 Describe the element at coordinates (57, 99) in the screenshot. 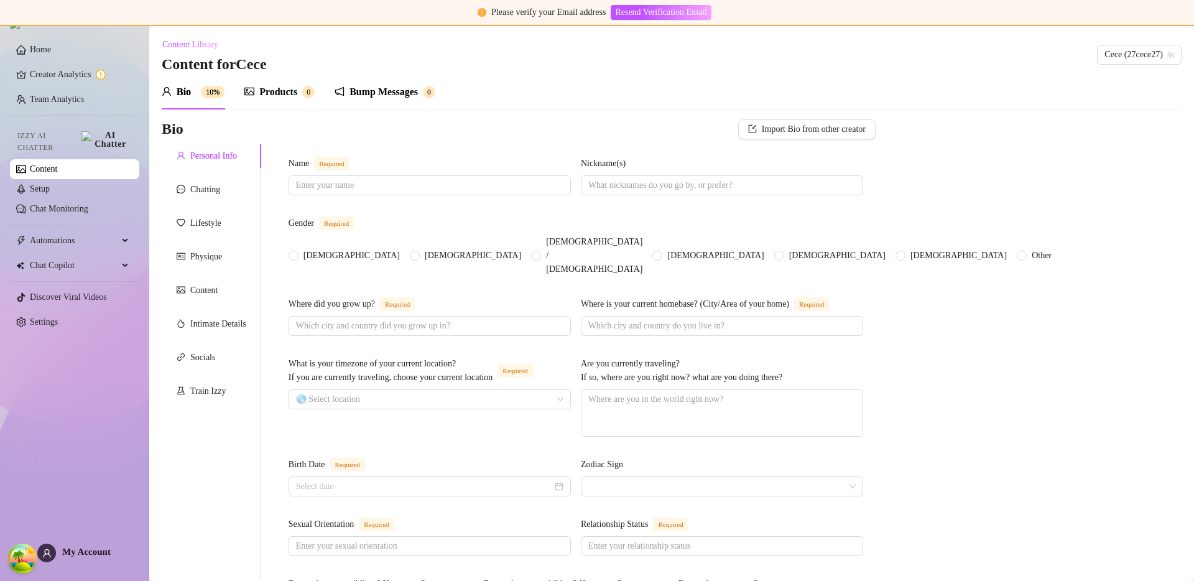

I see `a: Team Analytics` at that location.